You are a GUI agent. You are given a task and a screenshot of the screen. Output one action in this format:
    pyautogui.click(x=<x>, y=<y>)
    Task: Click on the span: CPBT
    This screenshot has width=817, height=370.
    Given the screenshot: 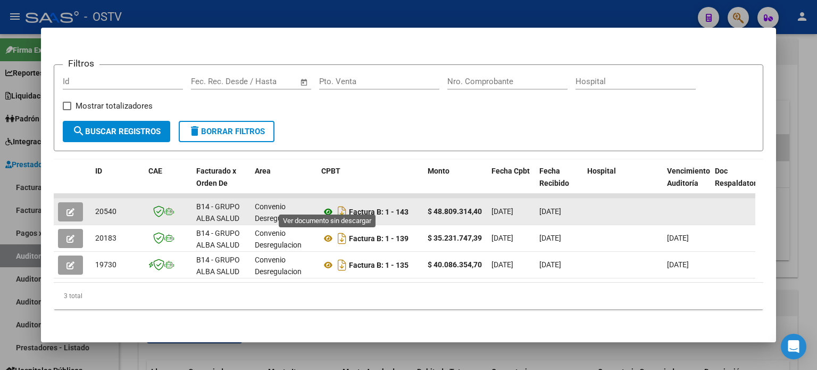 What is the action you would take?
    pyautogui.click(x=331, y=171)
    